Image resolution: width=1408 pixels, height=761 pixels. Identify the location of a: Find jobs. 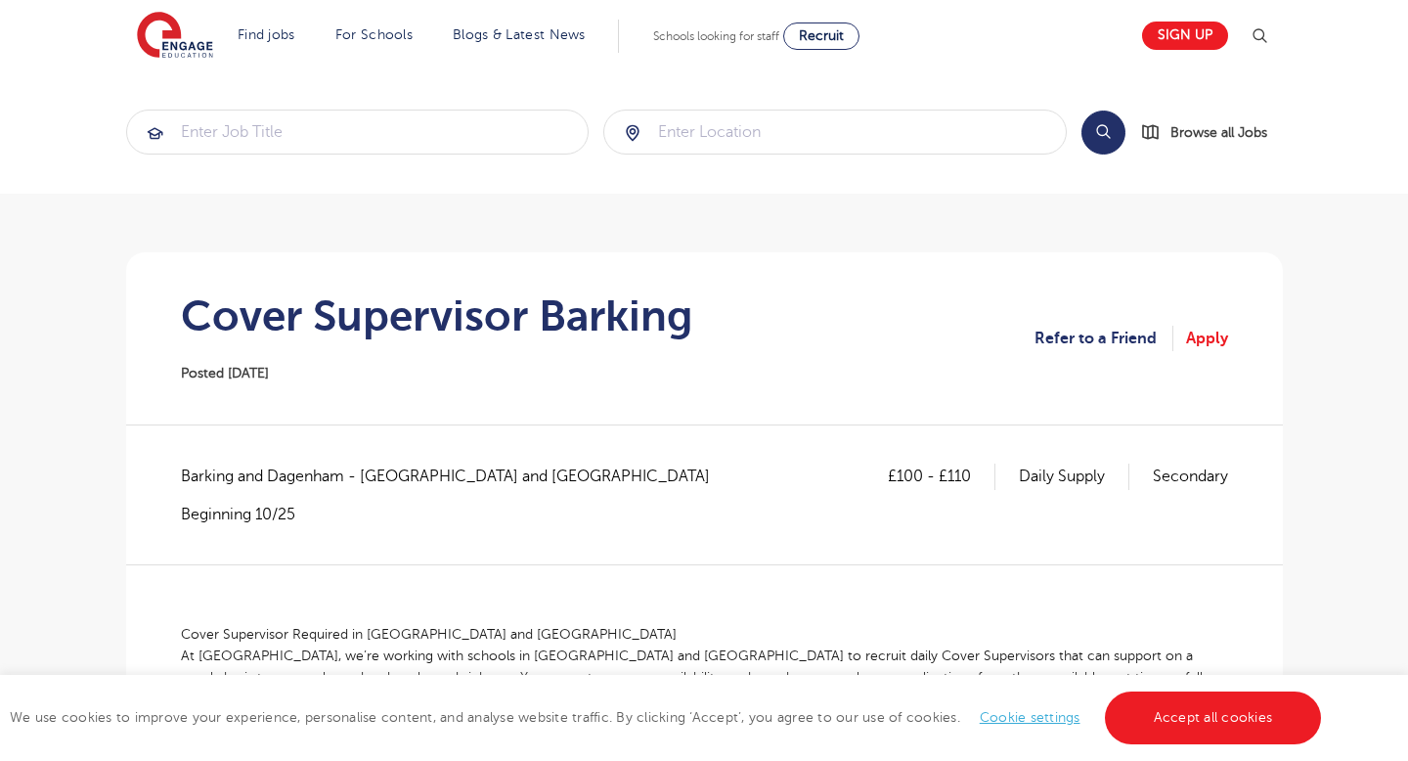
(266, 34).